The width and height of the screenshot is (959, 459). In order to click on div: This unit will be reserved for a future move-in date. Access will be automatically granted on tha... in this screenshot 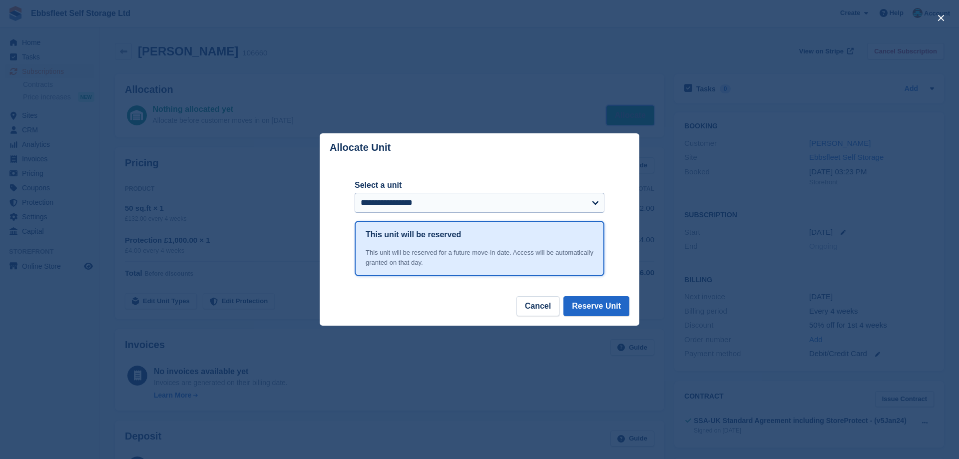, I will do `click(479, 257)`.